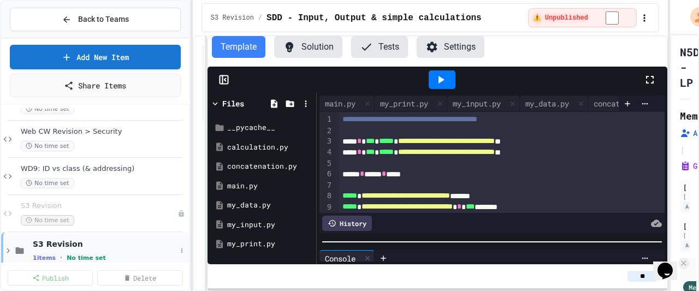 Image resolution: width=699 pixels, height=291 pixels. I want to click on div: 8, so click(326, 196).